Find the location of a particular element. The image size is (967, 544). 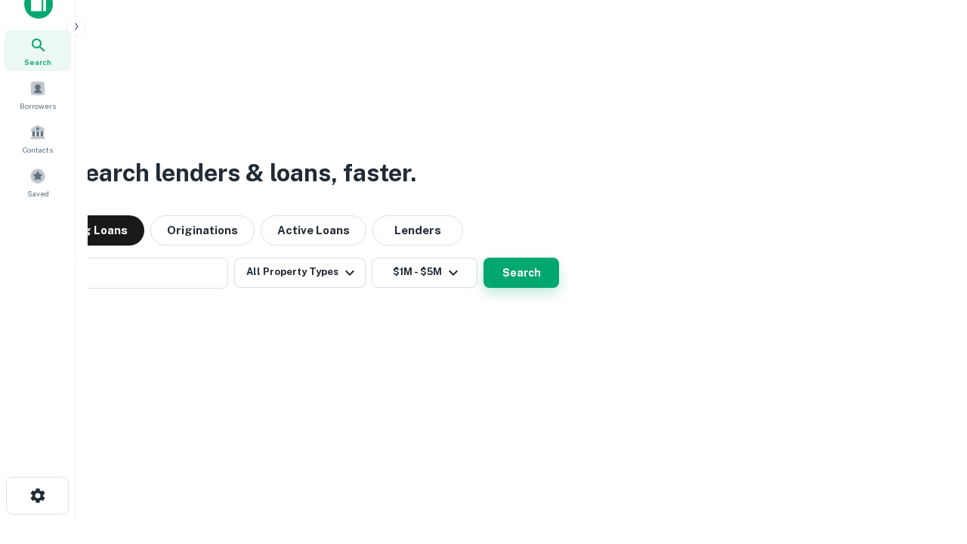

button: Originations is located at coordinates (203, 231).